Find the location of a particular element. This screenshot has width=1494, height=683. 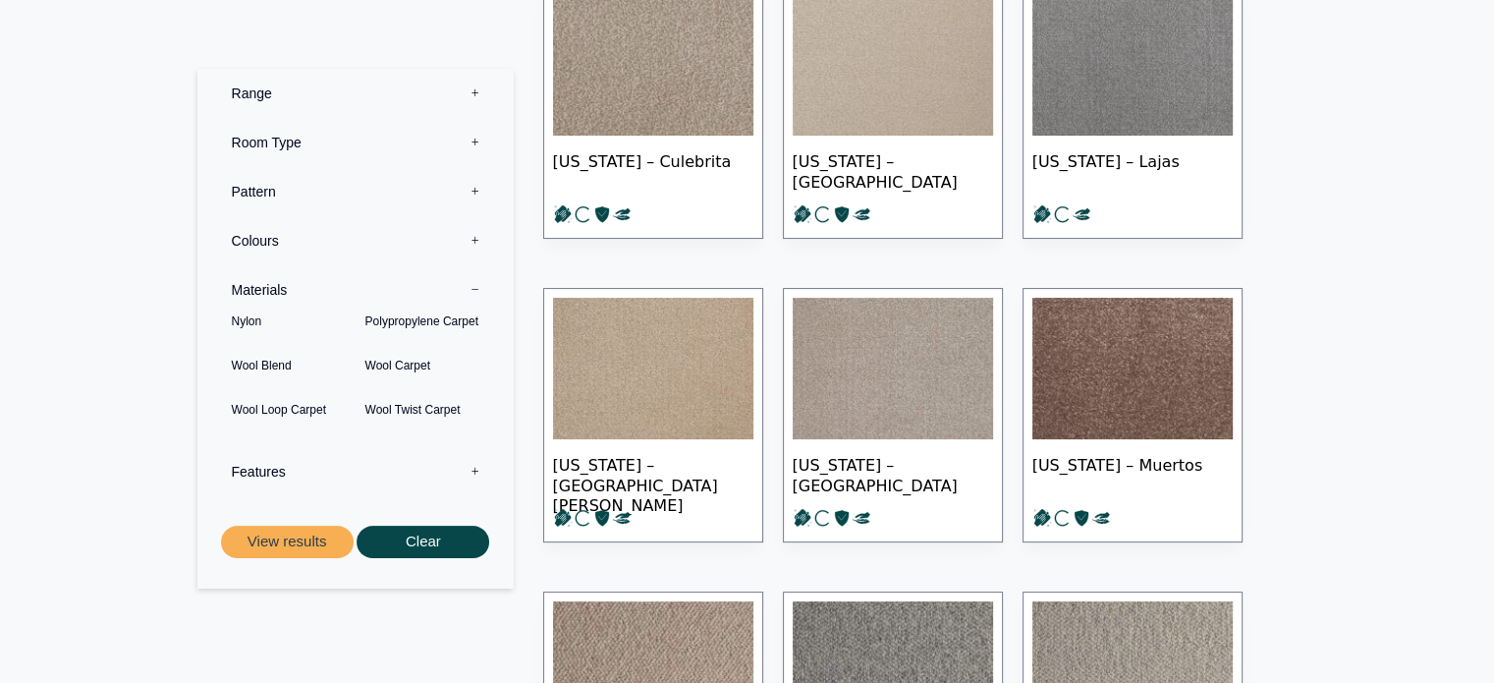

button: View results is located at coordinates (287, 541).